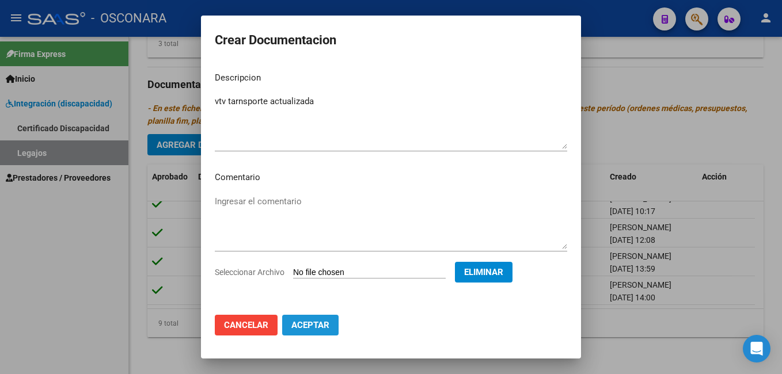 This screenshot has height=374, width=782. What do you see at coordinates (246, 325) in the screenshot?
I see `span: Cancelar` at bounding box center [246, 325].